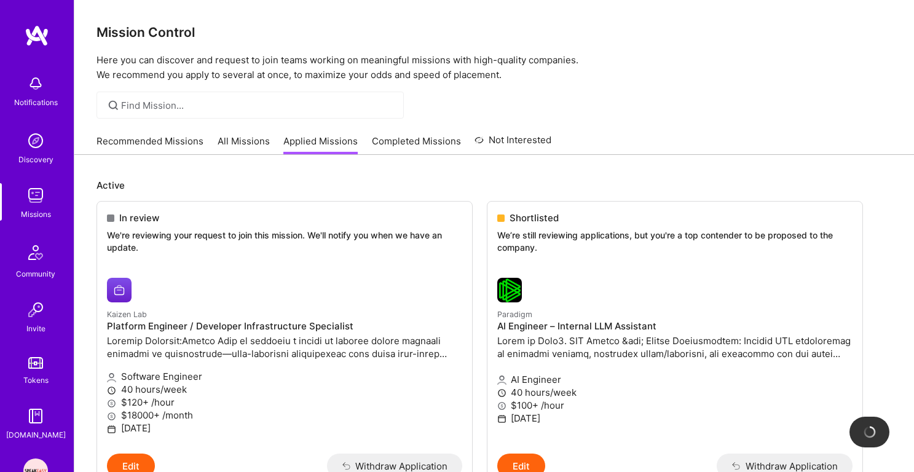 This screenshot has height=472, width=914. I want to click on small: Kaizen Lab, so click(127, 314).